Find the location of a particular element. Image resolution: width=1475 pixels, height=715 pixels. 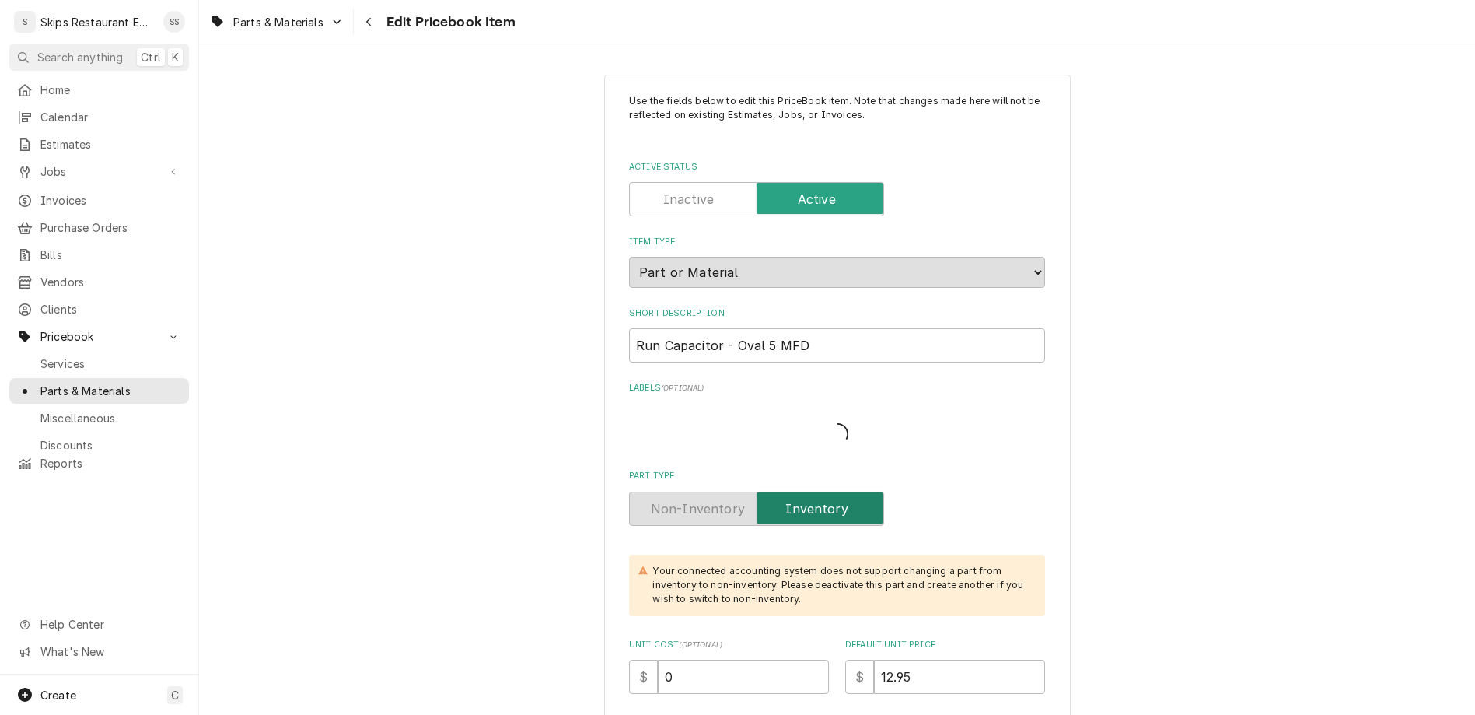

span: Invoices is located at coordinates (110, 200).